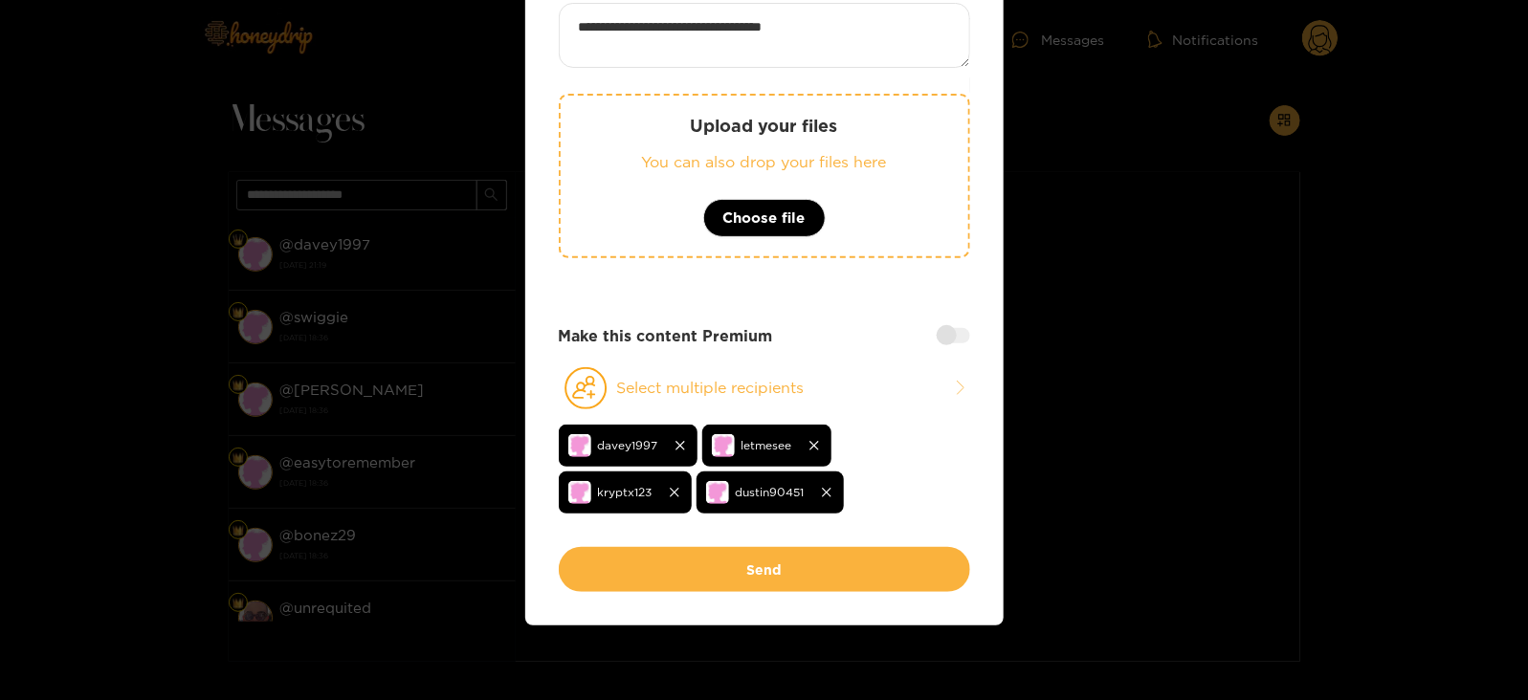 This screenshot has height=700, width=1528. What do you see at coordinates (764, 388) in the screenshot?
I see `button: Select multiple recipients` at bounding box center [764, 388].